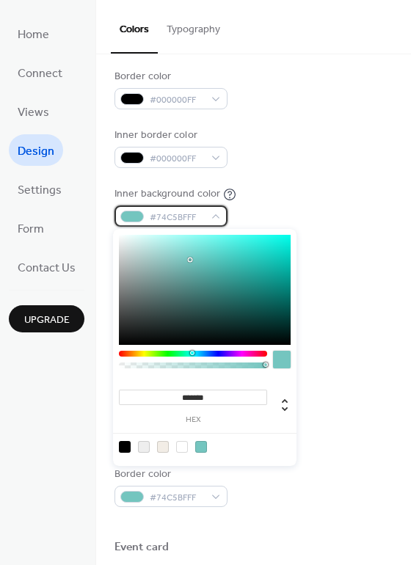 This screenshot has height=565, width=411. I want to click on div: rgb(238, 238, 238), so click(144, 447).